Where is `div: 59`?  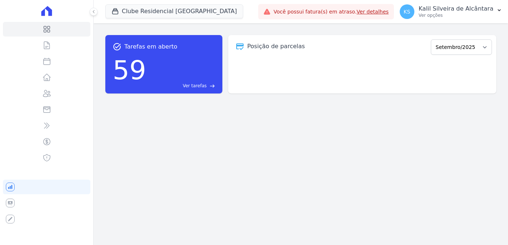 div: 59 is located at coordinates (129, 70).